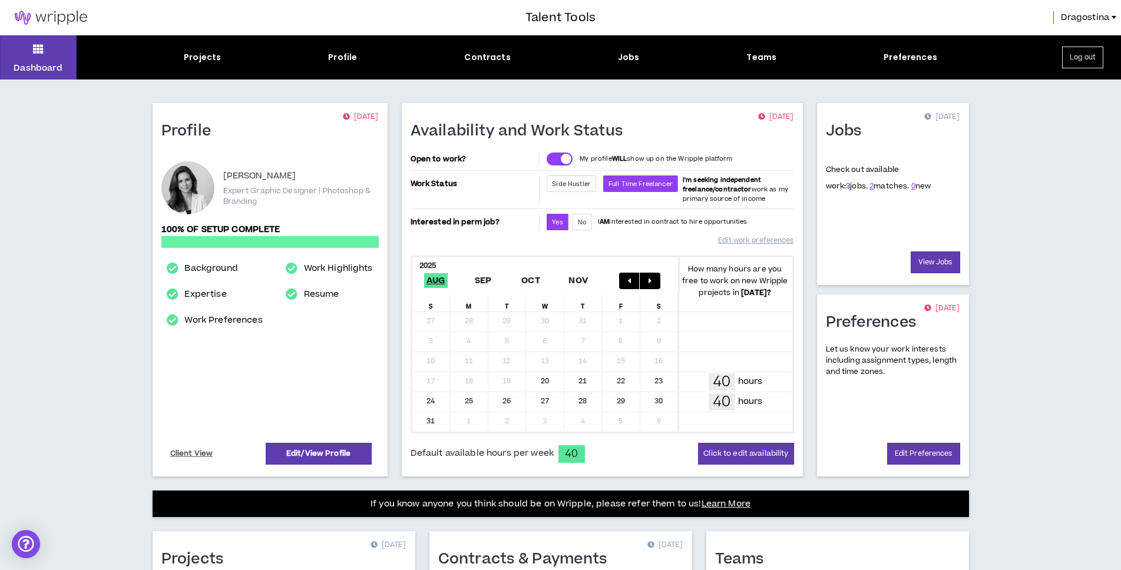 This screenshot has height=570, width=1121. Describe the element at coordinates (469, 303) in the screenshot. I see `div: M` at that location.